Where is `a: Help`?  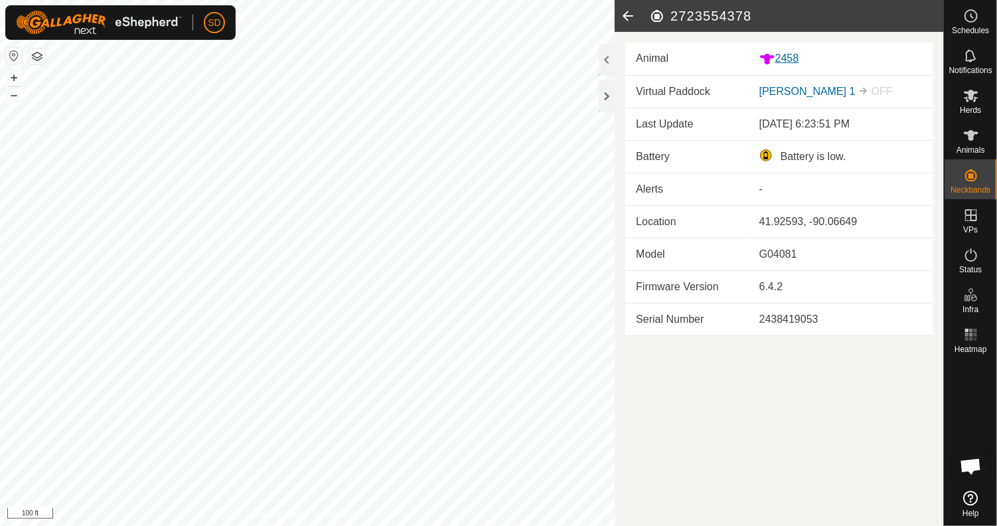 a: Help is located at coordinates (971, 504).